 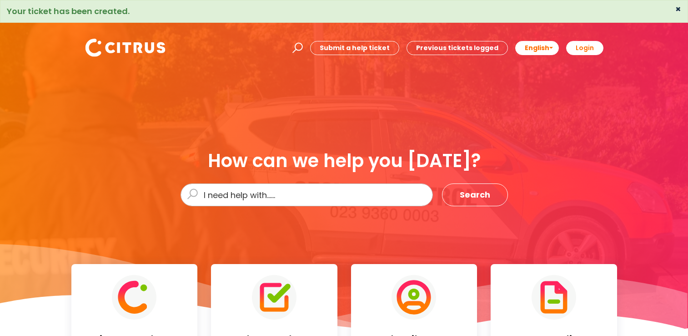 What do you see at coordinates (307, 195) in the screenshot?
I see `input: I need help with......` at bounding box center [307, 195].